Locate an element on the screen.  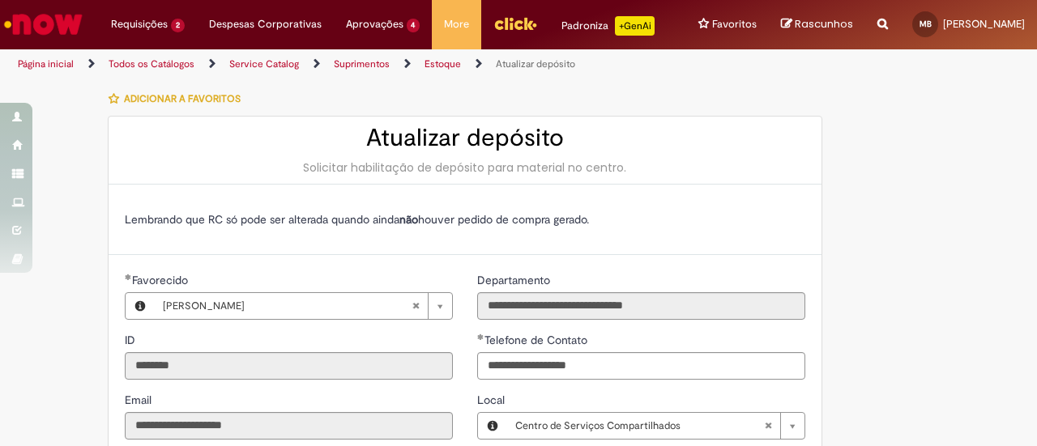
a: Todos os Catálogos is located at coordinates (151, 64).